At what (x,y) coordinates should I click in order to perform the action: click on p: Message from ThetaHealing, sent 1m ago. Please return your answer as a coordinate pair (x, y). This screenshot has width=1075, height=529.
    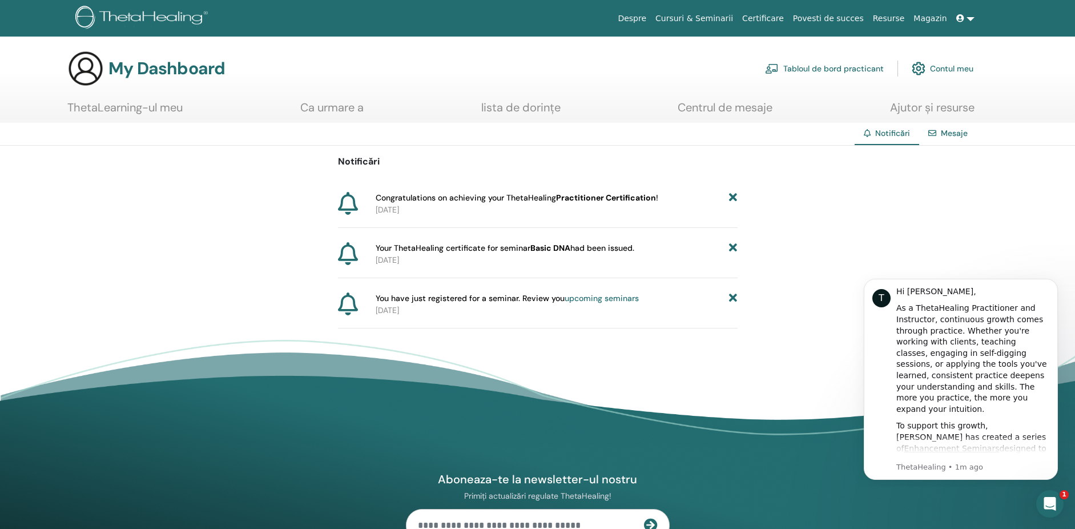
    Looking at the image, I should click on (126, 199).